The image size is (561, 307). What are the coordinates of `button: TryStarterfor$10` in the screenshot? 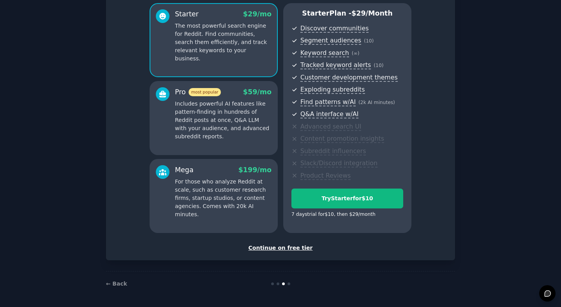 It's located at (347, 198).